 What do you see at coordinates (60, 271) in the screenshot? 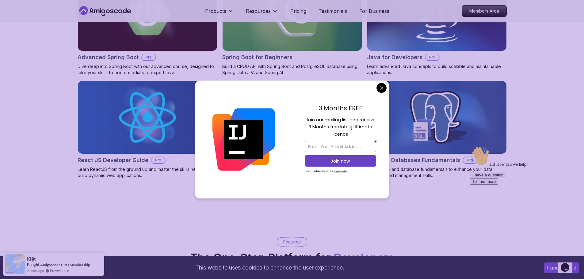
I see `a: ProveSource` at bounding box center [60, 271].